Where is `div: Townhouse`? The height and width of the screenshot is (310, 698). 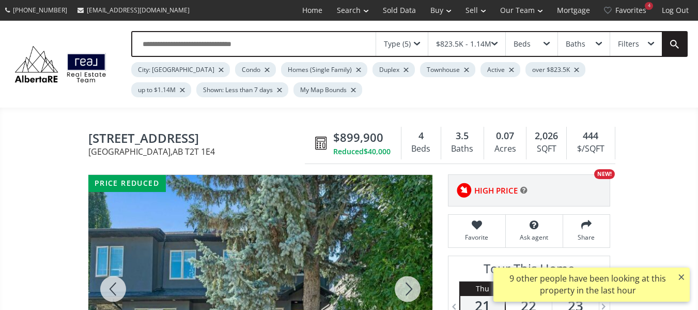
div: Townhouse is located at coordinates (448, 69).